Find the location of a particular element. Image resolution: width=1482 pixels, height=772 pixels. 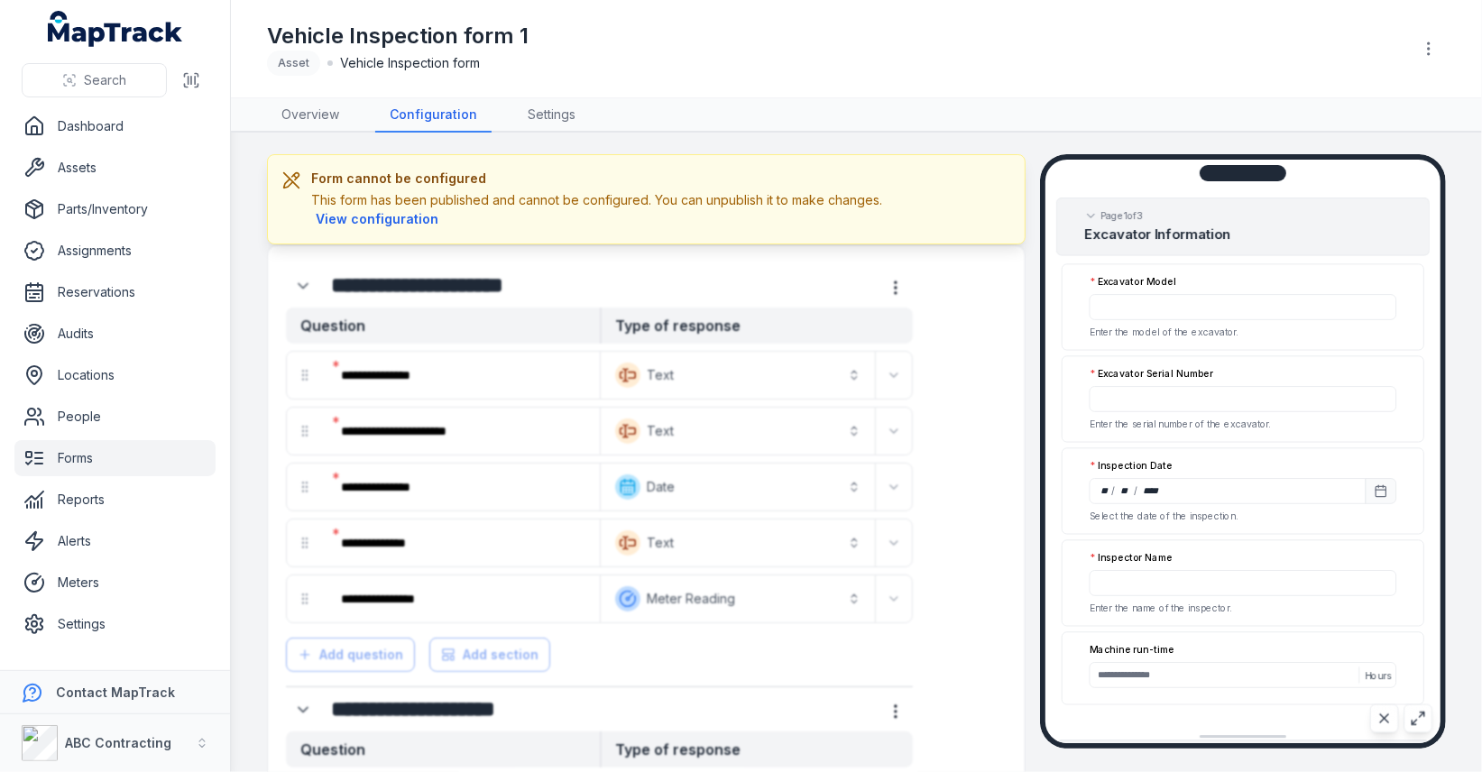

div: day, is located at coordinates (1105, 491).